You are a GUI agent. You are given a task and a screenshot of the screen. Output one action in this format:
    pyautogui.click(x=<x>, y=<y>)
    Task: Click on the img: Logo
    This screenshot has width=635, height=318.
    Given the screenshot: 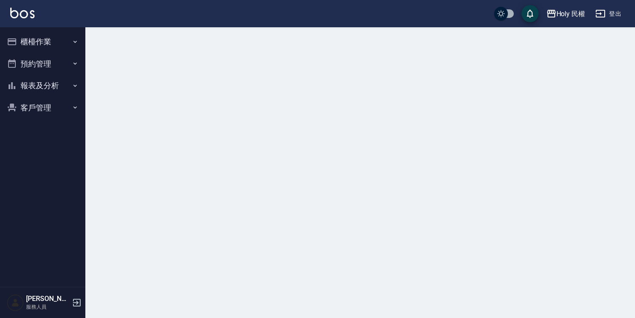 What is the action you would take?
    pyautogui.click(x=22, y=13)
    